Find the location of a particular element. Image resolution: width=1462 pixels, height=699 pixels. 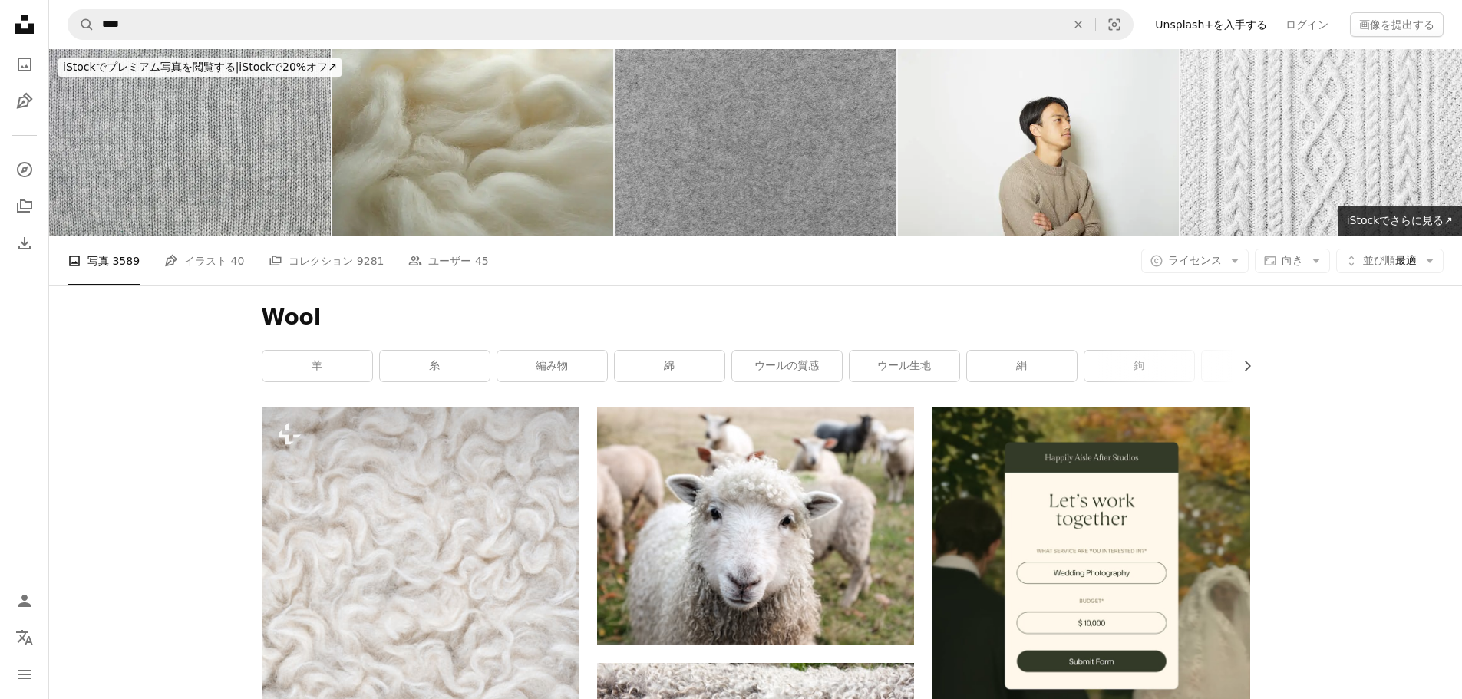

a: 鉤 is located at coordinates (1139, 366).